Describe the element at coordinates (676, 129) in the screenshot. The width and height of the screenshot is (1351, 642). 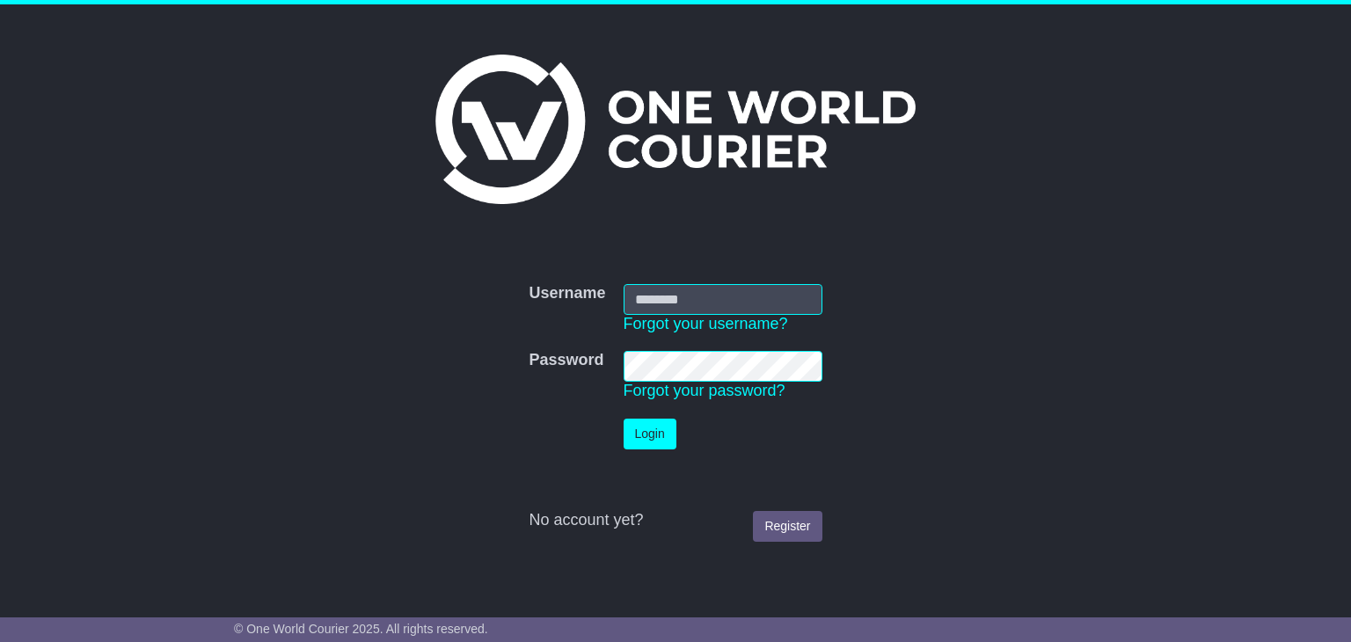
I see `img: One World` at that location.